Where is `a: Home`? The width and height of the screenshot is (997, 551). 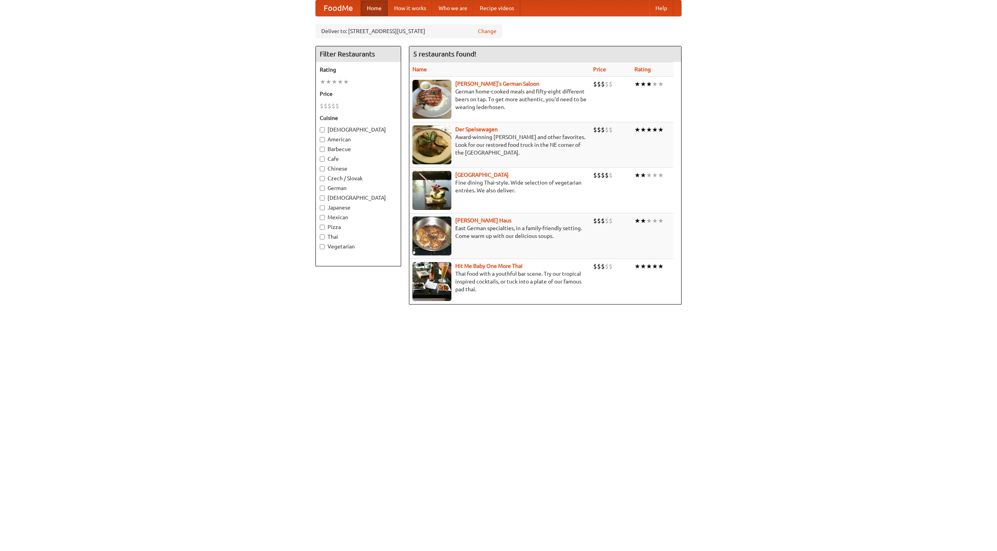 a: Home is located at coordinates (374, 8).